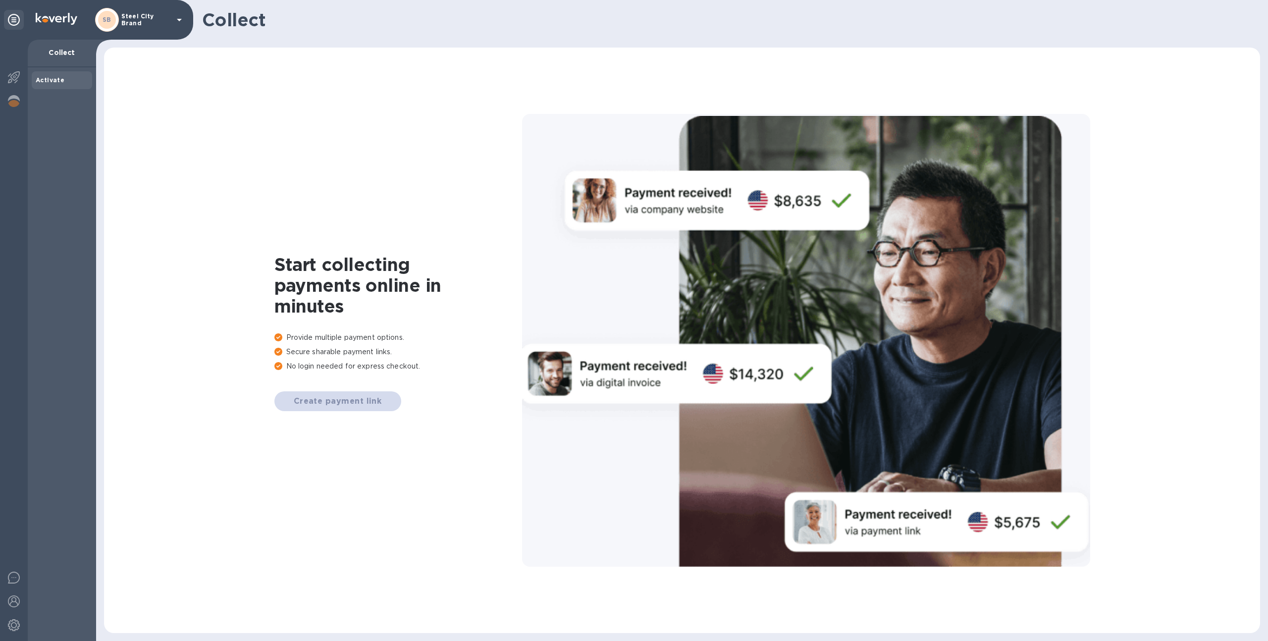  What do you see at coordinates (398, 352) in the screenshot?
I see `p: Secure sharable payment links.` at bounding box center [398, 352].